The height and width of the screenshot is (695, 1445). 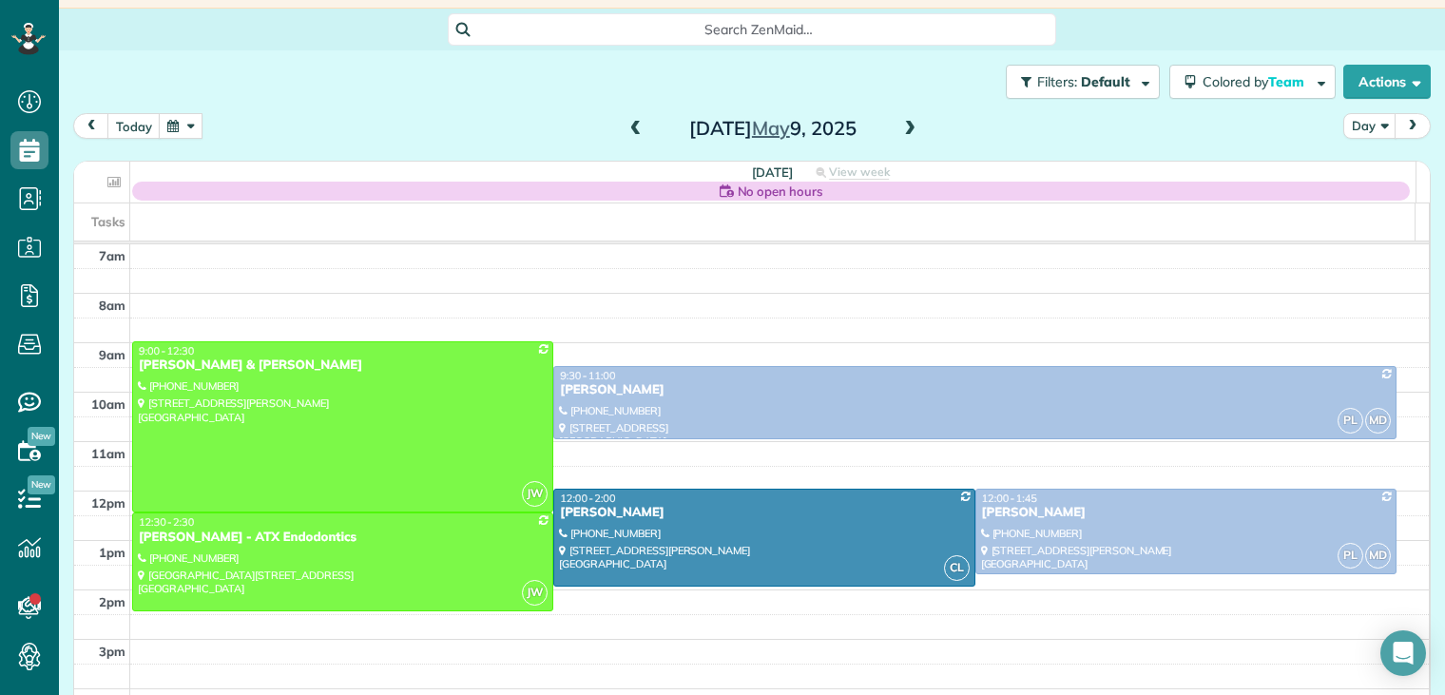 What do you see at coordinates (166, 351) in the screenshot?
I see `span: 9:00 - 12:30` at bounding box center [166, 351].